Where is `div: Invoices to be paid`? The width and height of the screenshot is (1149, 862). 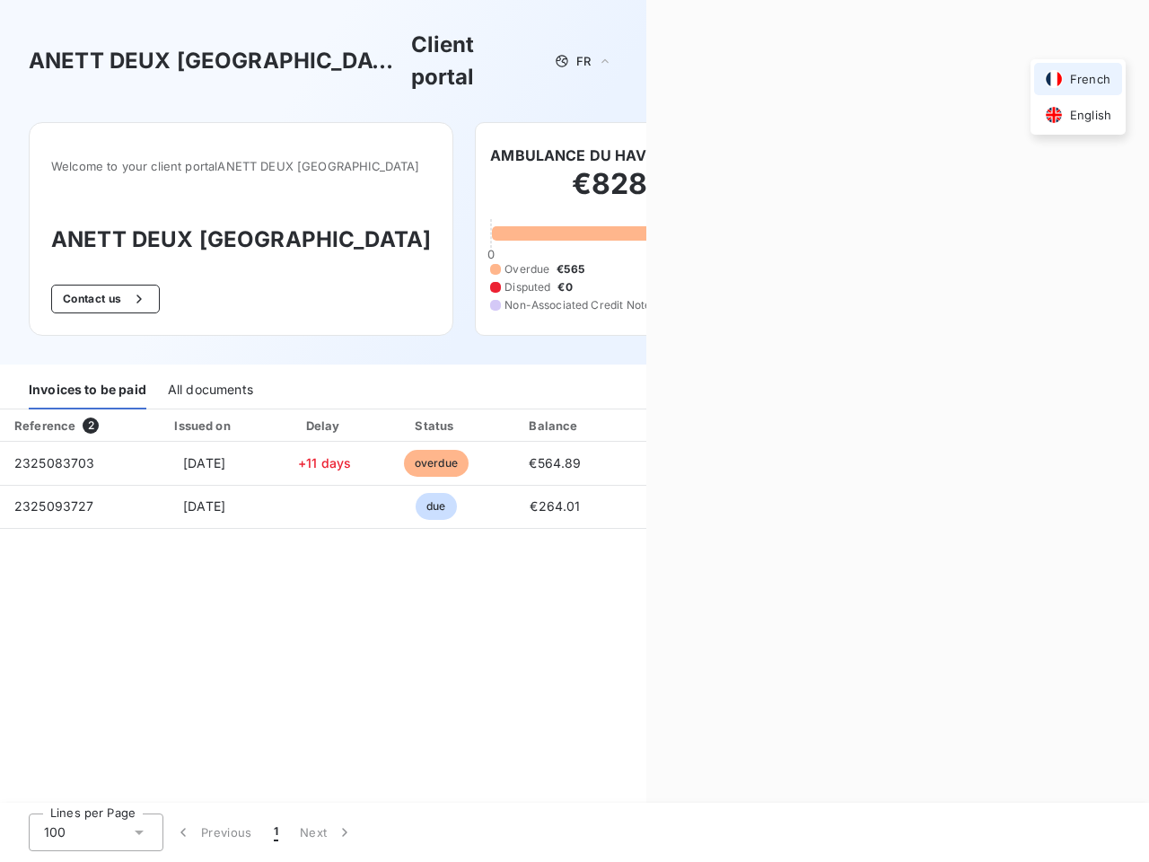
div: Invoices to be paid is located at coordinates (87, 391).